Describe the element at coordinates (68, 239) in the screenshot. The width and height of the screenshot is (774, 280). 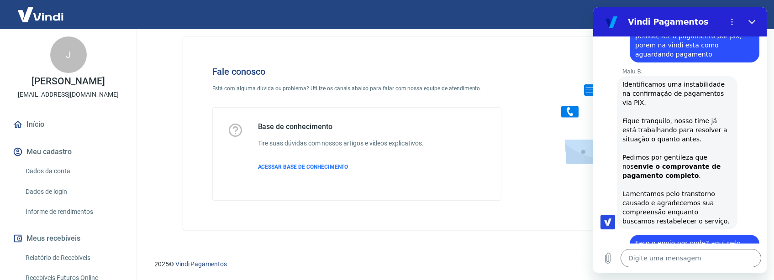
I see `button: Meus recebíveis` at that location.